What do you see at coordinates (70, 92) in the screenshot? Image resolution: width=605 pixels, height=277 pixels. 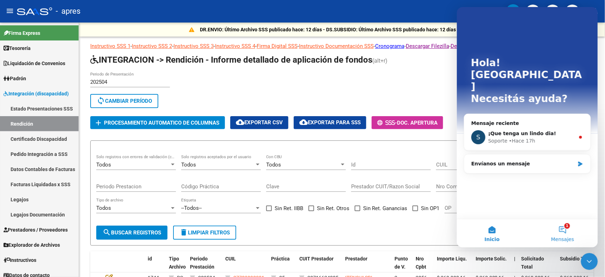 I see `p: Necesitás ayuda?` at bounding box center [70, 92].